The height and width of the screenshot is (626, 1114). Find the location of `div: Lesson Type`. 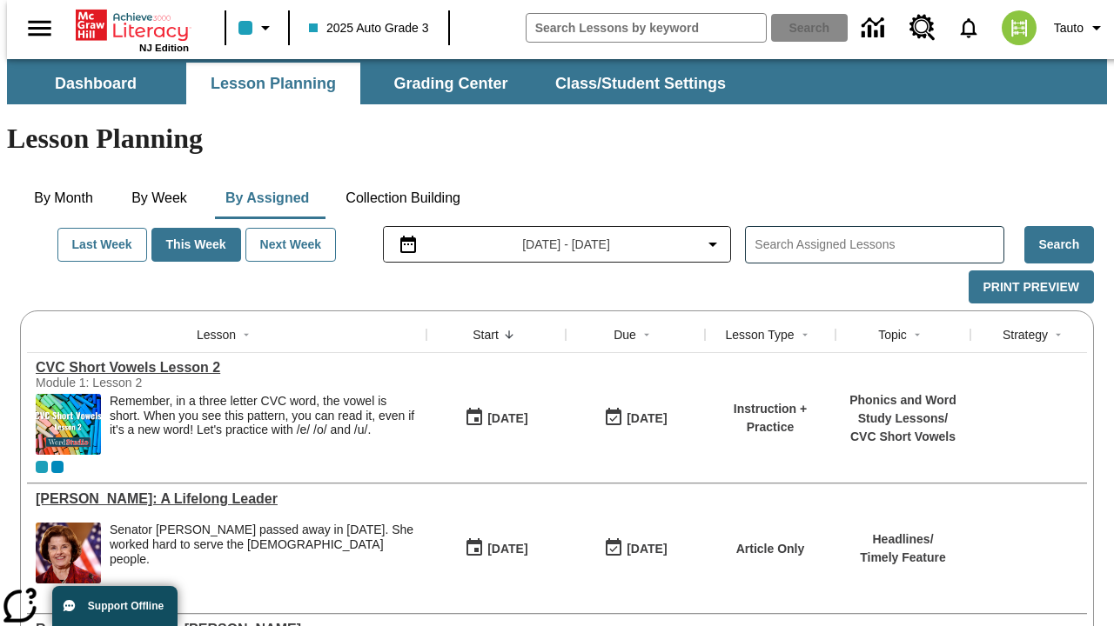

div: Lesson Type is located at coordinates (759, 335).